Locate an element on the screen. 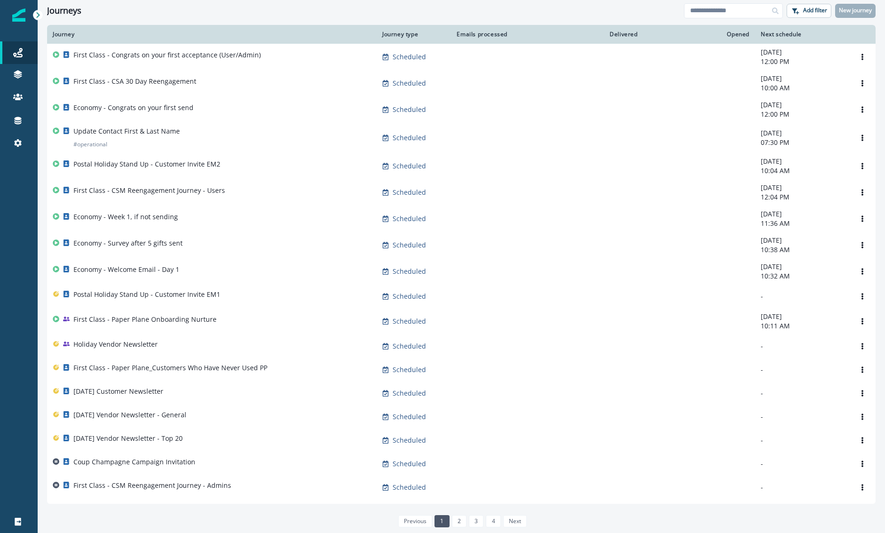 The image size is (885, 533). p: 10:00 AM is located at coordinates (802, 88).